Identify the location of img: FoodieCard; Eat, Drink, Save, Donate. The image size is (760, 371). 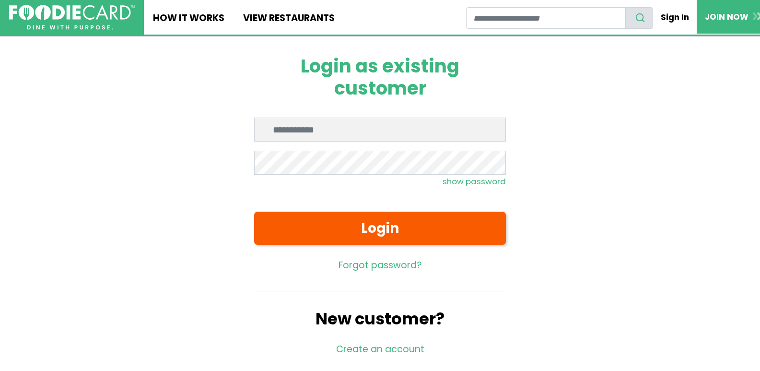
(72, 17).